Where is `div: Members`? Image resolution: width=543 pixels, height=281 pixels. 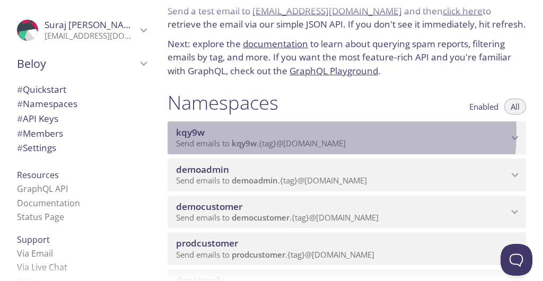 div: Members is located at coordinates (82, 134).